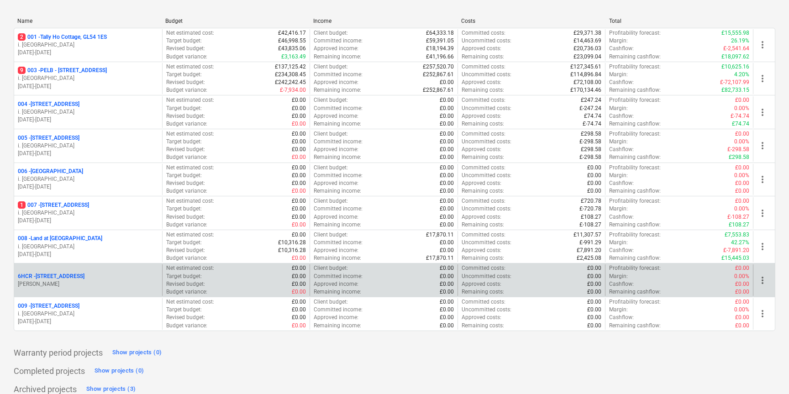 The height and width of the screenshot is (394, 789). I want to click on p: £-7,934.00, so click(293, 90).